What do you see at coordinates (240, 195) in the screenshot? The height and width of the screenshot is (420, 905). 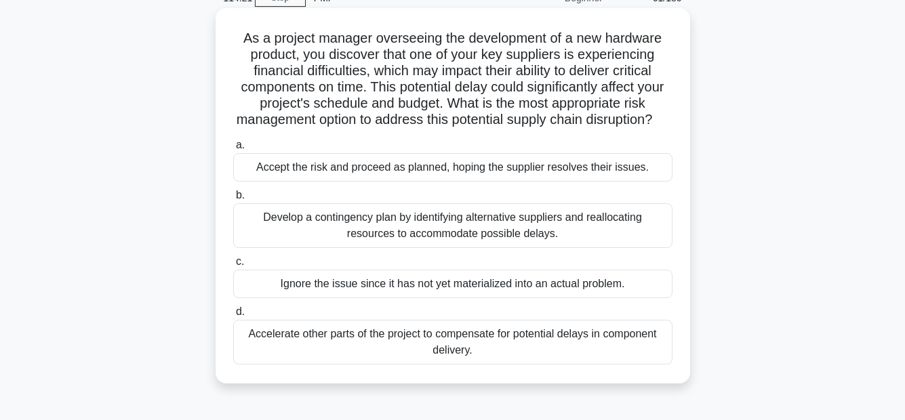 I see `span: b.` at bounding box center [240, 195].